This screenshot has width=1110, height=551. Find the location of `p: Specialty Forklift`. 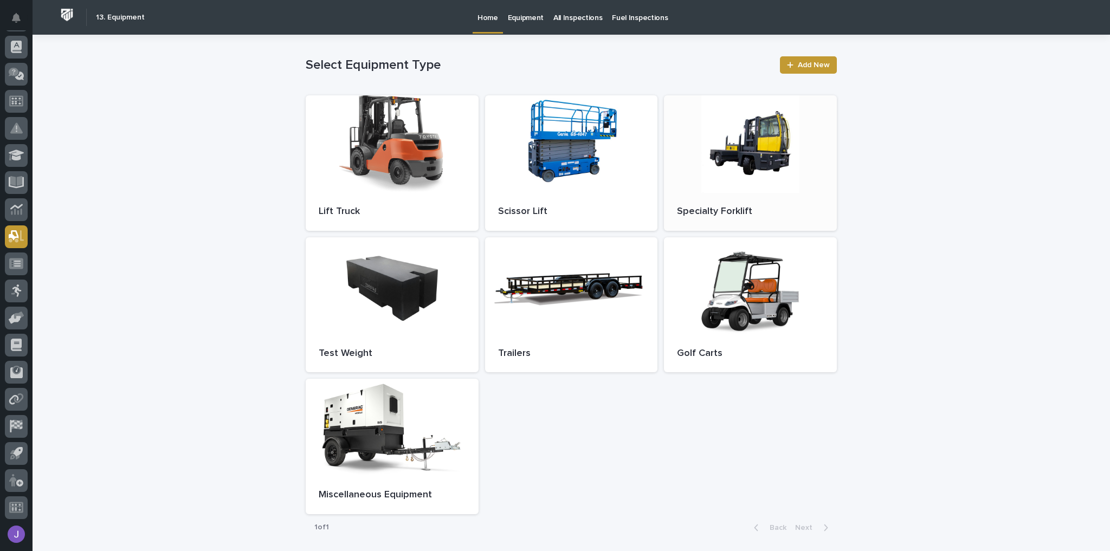

p: Specialty Forklift is located at coordinates (750, 212).